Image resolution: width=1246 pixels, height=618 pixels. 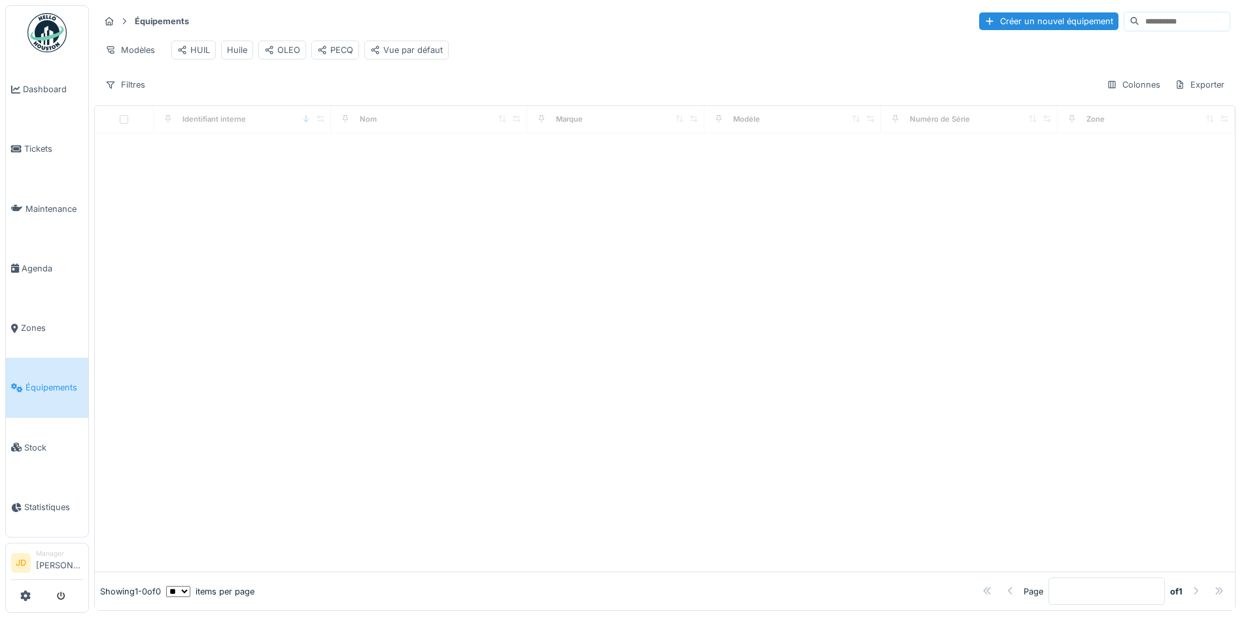 What do you see at coordinates (47, 33) in the screenshot?
I see `img: Badge_color-CXgf-gQk.svg` at bounding box center [47, 33].